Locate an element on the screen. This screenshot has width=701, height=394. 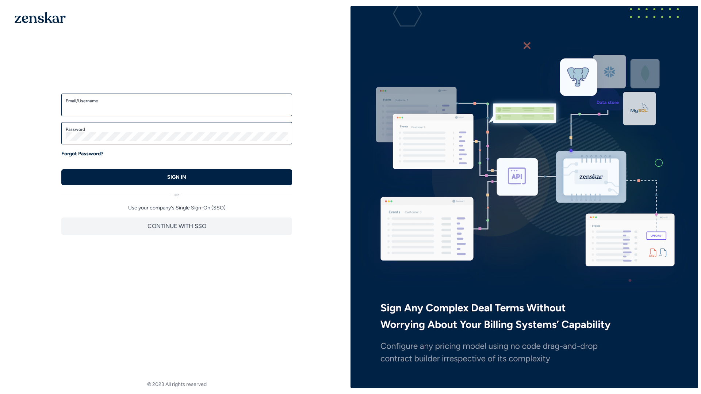
div: or is located at coordinates (177, 192).